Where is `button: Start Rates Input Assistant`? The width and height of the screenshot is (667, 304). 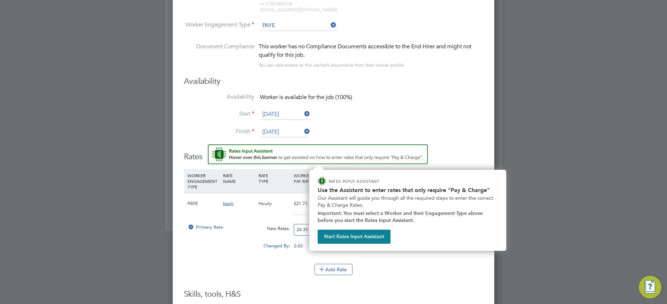
button: Start Rates Input Assistant is located at coordinates (354, 236).